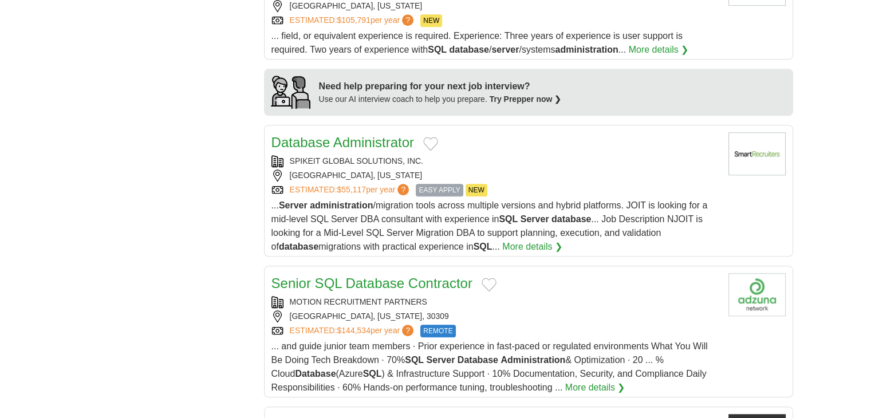  What do you see at coordinates (372, 283) in the screenshot?
I see `a: Senior SQL Database Contractor` at bounding box center [372, 283].